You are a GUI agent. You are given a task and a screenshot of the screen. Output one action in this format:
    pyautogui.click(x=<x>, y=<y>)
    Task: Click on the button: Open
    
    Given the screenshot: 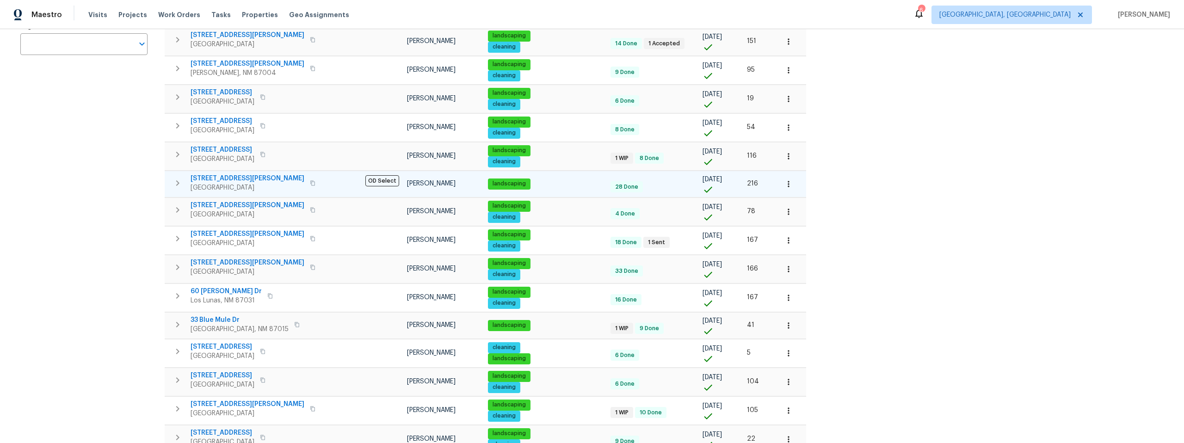 What is the action you would take?
    pyautogui.click(x=142, y=44)
    